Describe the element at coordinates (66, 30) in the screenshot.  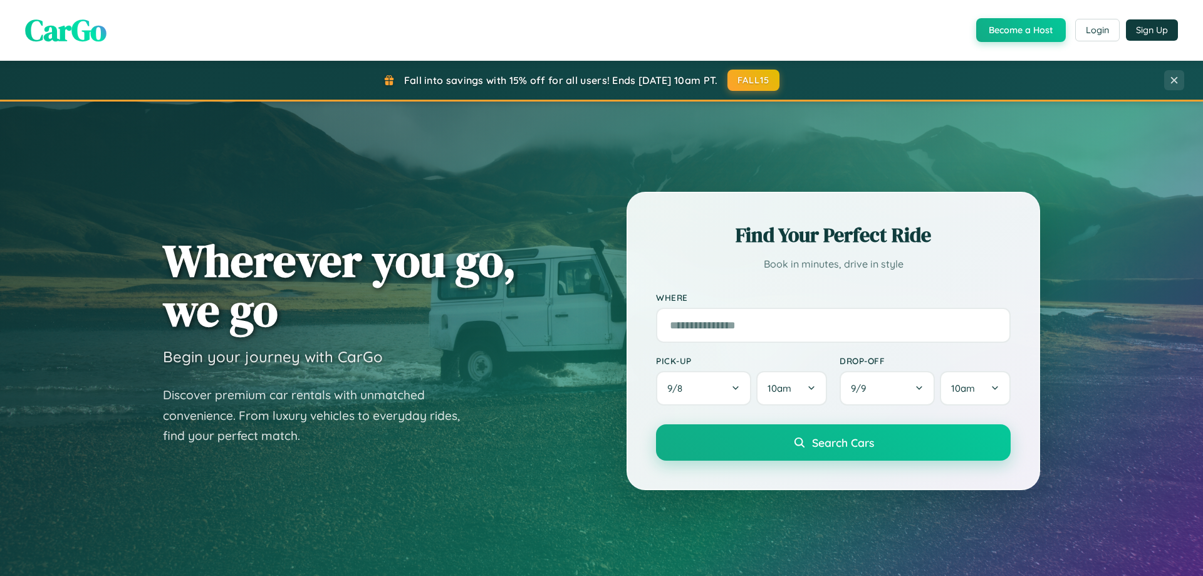
I see `span: CarGo` at that location.